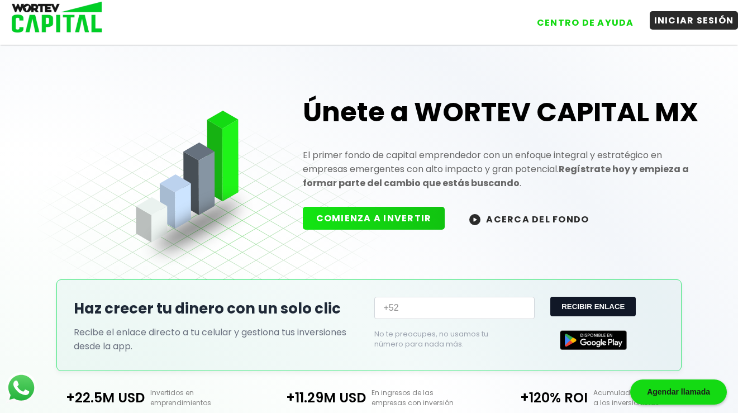  What do you see at coordinates (594, 340) in the screenshot?
I see `img: Google Play` at bounding box center [594, 340].